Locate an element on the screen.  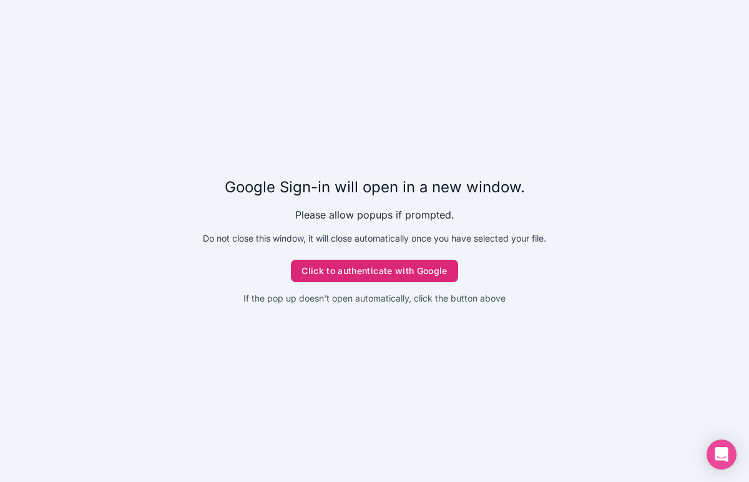
p: Please allow popups if prompted. is located at coordinates (375, 215).